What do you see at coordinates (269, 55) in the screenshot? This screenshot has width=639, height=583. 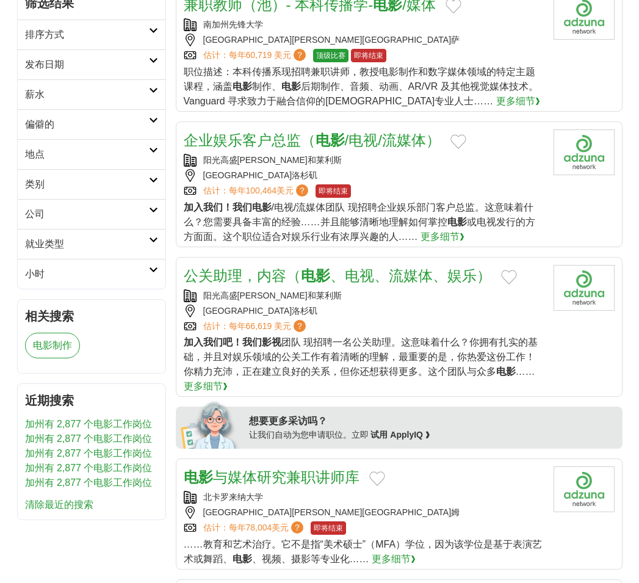 I see `font: 60,719 美元` at bounding box center [269, 55].